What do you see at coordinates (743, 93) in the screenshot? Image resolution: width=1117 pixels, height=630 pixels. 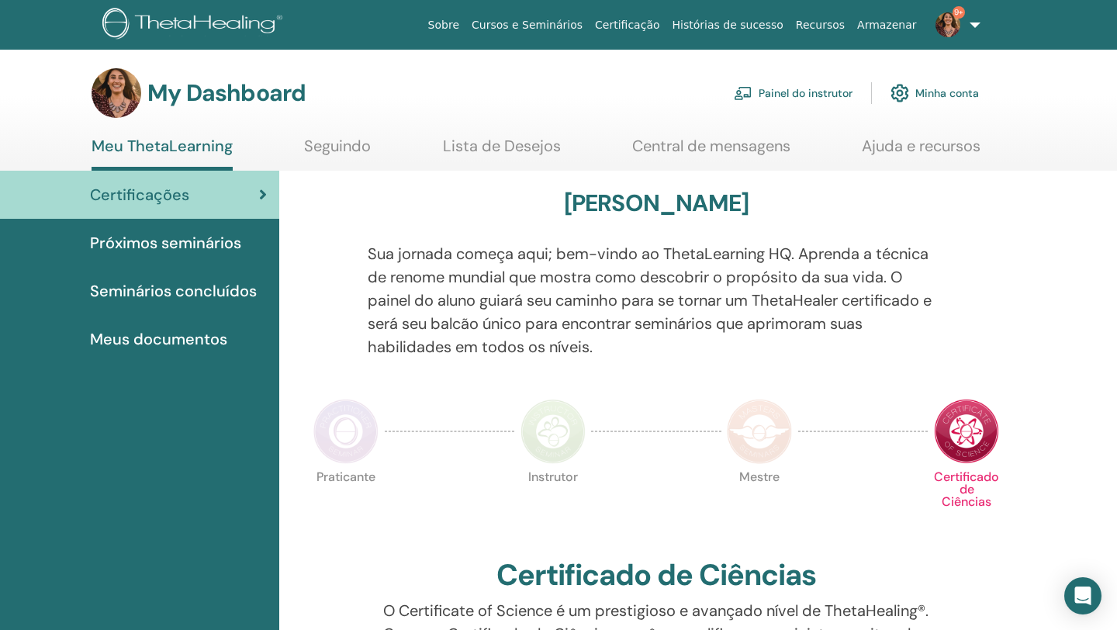 I see `img: chalkboard-teacher.svg` at bounding box center [743, 93].